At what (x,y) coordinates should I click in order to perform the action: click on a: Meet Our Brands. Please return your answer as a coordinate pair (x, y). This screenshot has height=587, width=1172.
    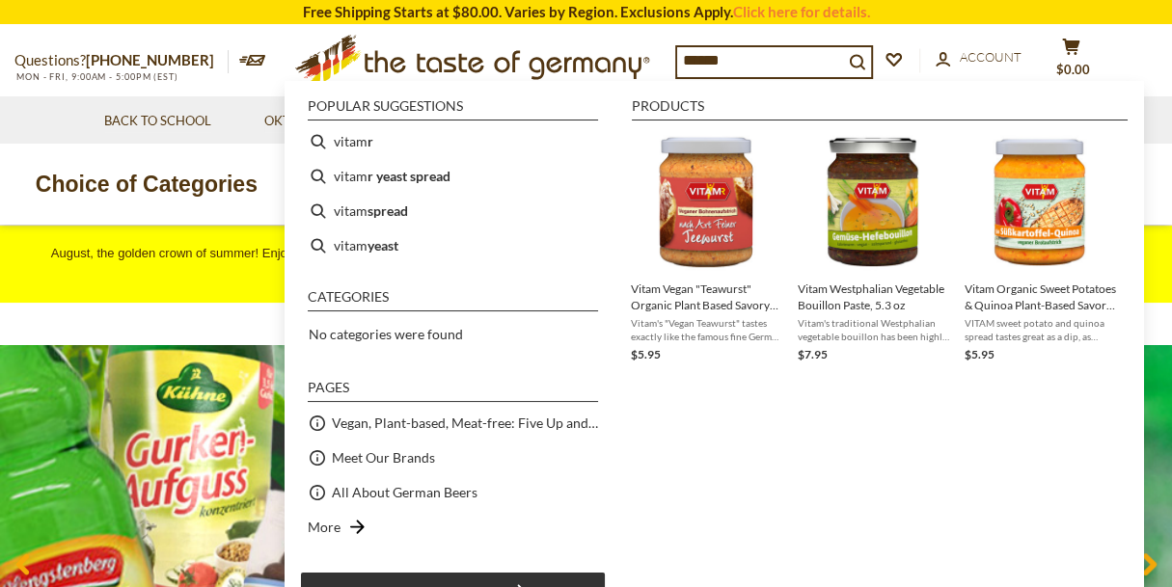
    Looking at the image, I should click on (383, 457).